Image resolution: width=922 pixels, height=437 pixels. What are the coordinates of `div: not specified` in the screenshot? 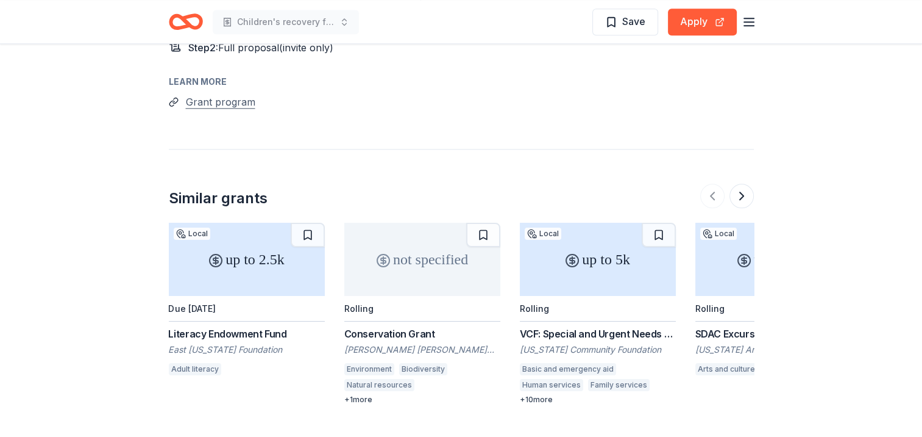 It's located at (422, 259).